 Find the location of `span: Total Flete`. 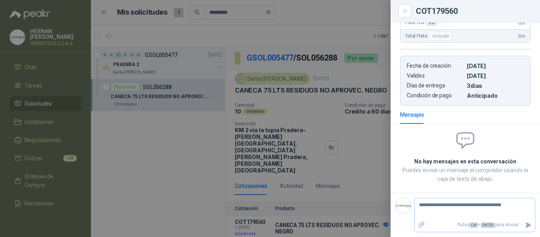

span: Total Flete is located at coordinates (430, 36).